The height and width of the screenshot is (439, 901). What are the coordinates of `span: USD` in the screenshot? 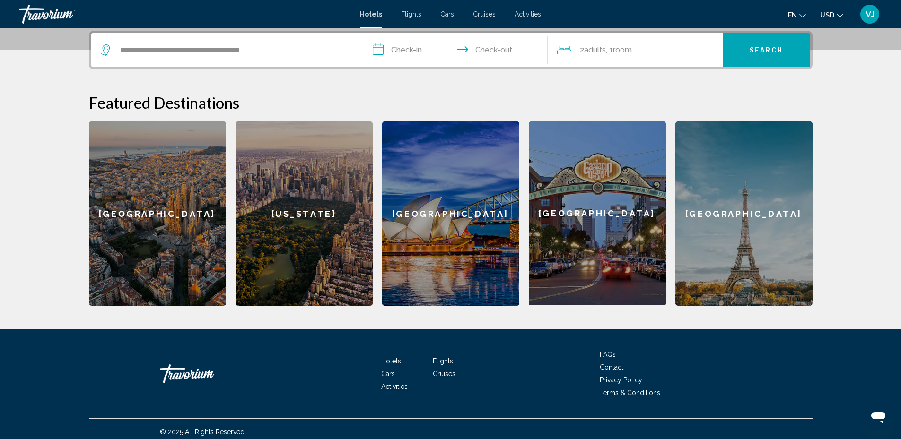 It's located at (827, 15).